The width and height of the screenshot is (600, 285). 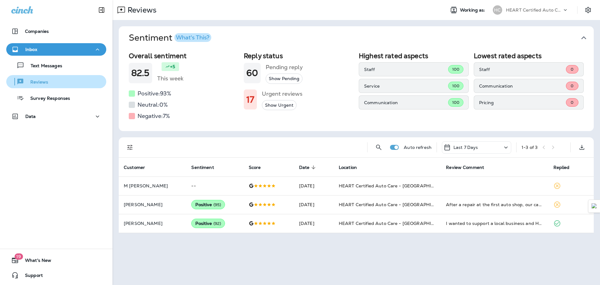 What do you see at coordinates (279, 105) in the screenshot?
I see `button: Show Urgent` at bounding box center [279, 105].